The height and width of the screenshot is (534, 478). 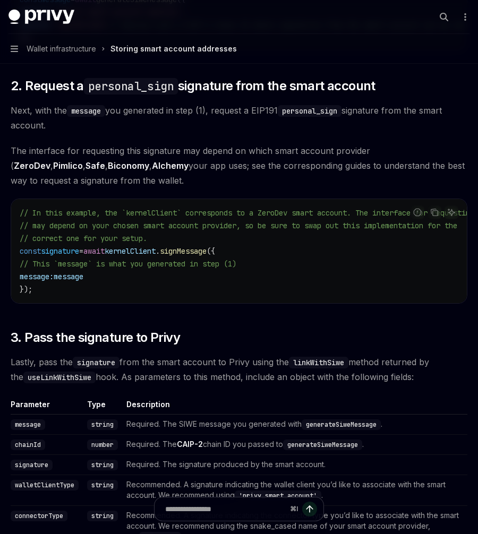 I want to click on span: await, so click(x=94, y=251).